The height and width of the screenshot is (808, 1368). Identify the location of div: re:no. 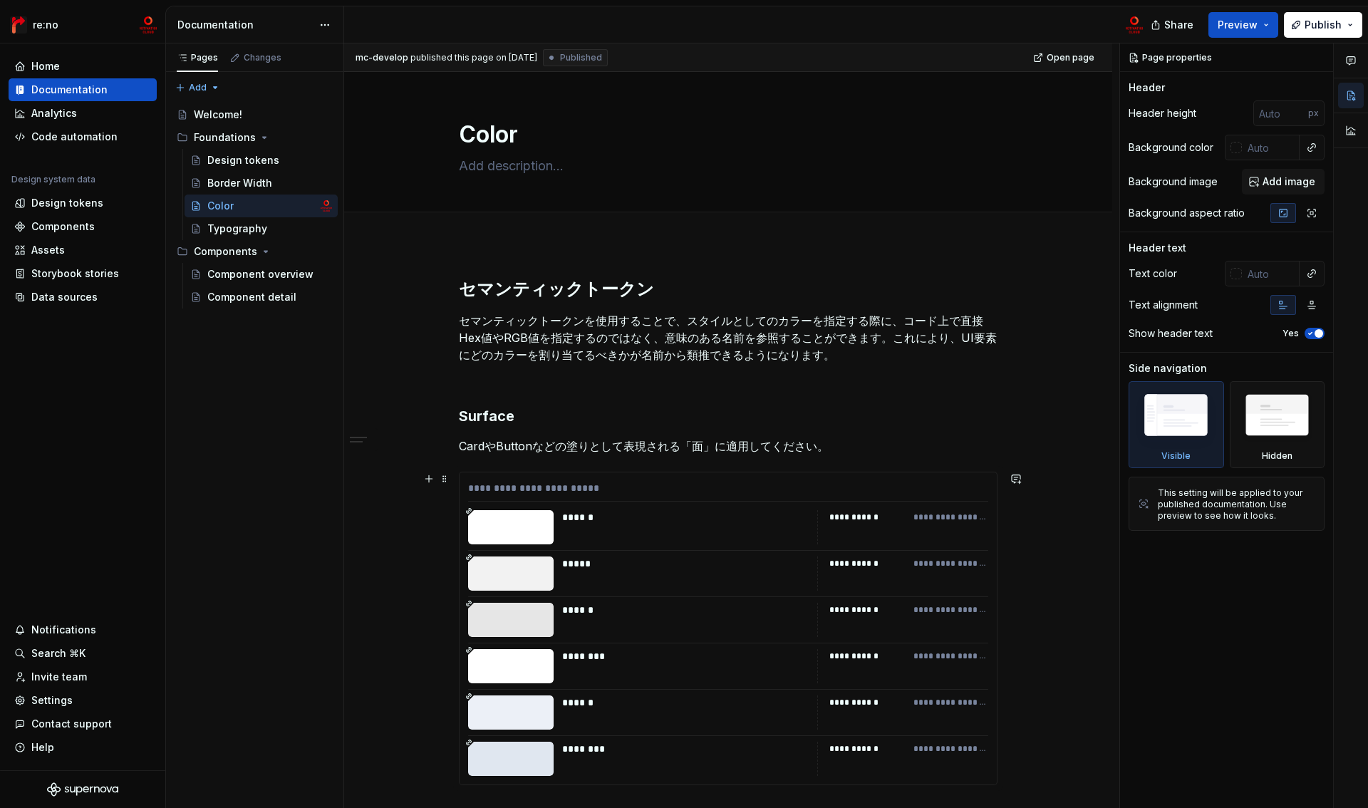
(46, 25).